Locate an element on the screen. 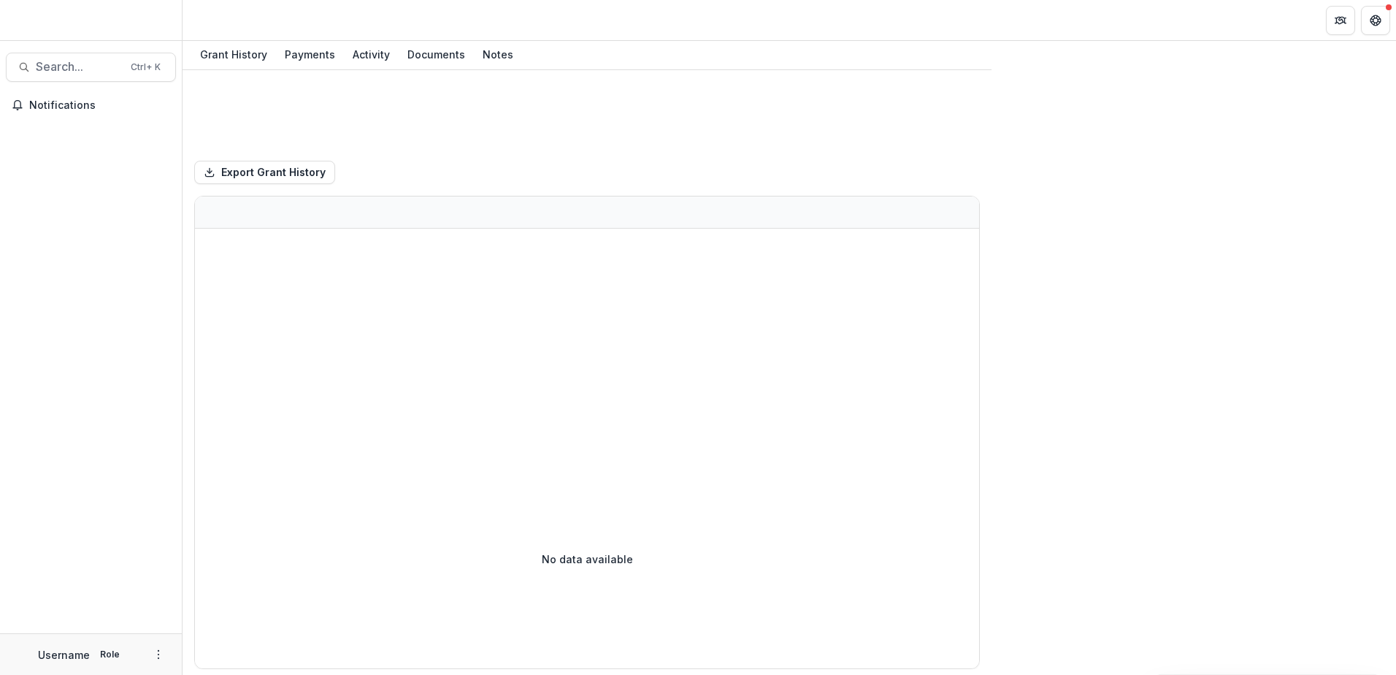 This screenshot has width=1396, height=675. div: Payments is located at coordinates (310, 54).